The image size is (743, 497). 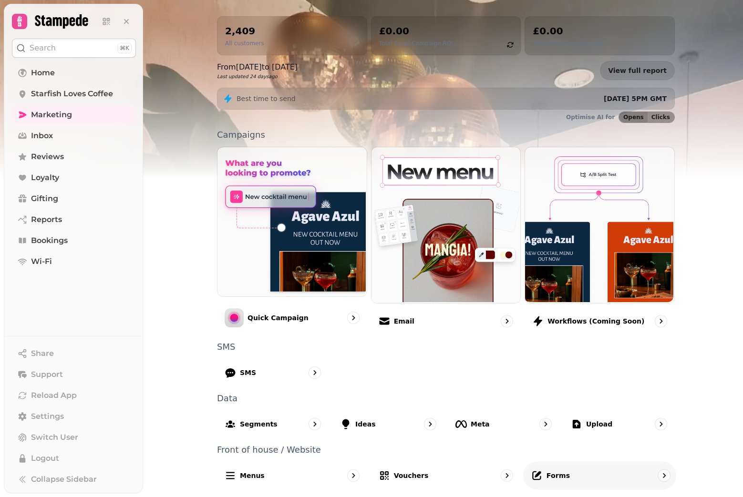 I want to click on a: Workflows (coming soon)Workflows (coming soon), so click(x=599, y=241).